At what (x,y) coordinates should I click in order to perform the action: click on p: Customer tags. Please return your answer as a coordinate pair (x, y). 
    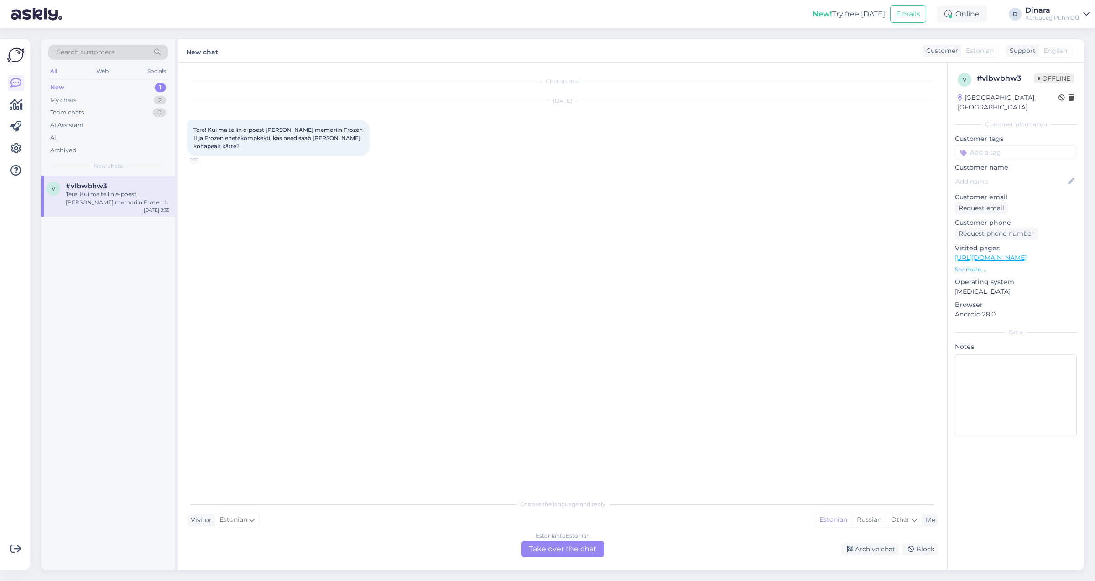
    Looking at the image, I should click on (1016, 139).